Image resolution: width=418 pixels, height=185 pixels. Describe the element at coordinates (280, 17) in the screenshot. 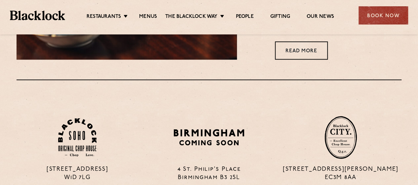

I see `a: Gifting` at that location.